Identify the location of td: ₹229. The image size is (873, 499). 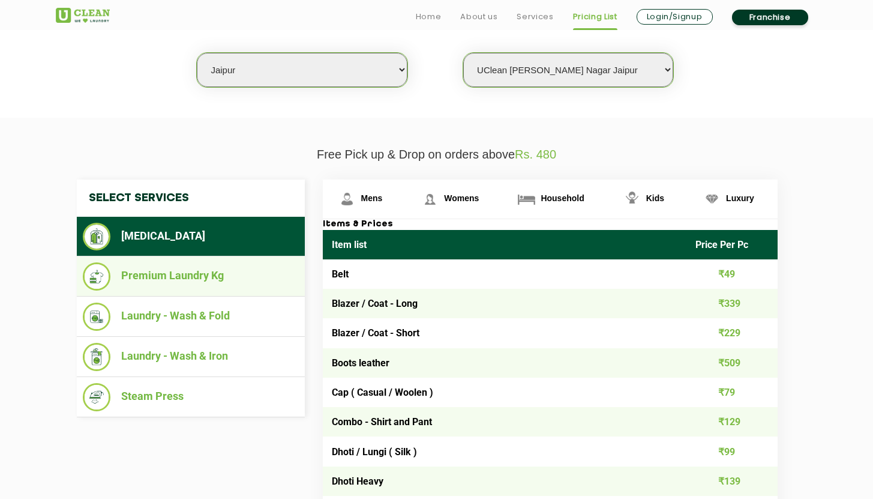
(732, 332).